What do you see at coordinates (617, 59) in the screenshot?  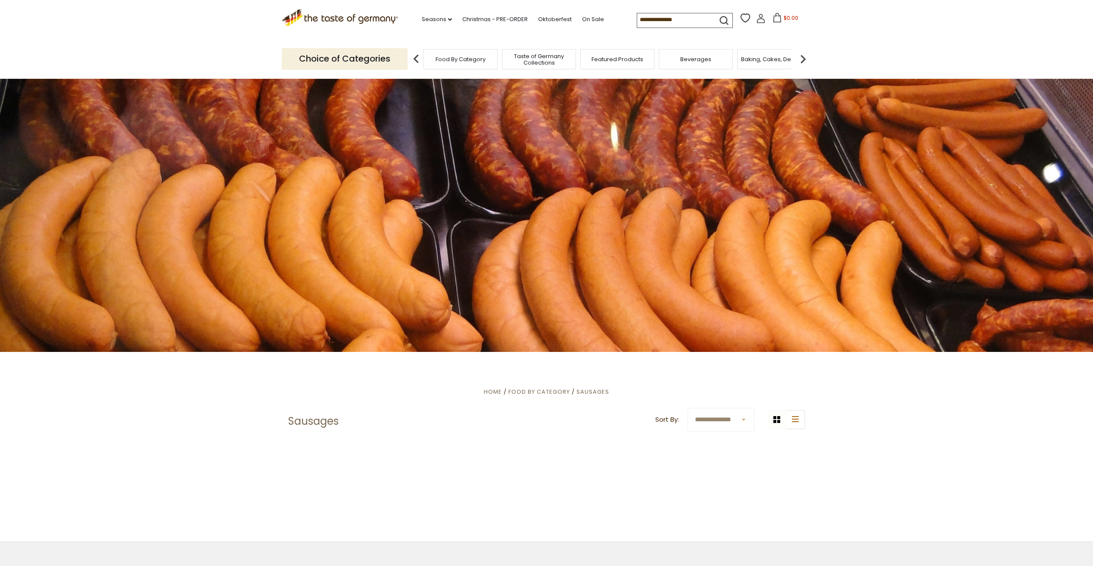 I see `a: Featured Products` at bounding box center [617, 59].